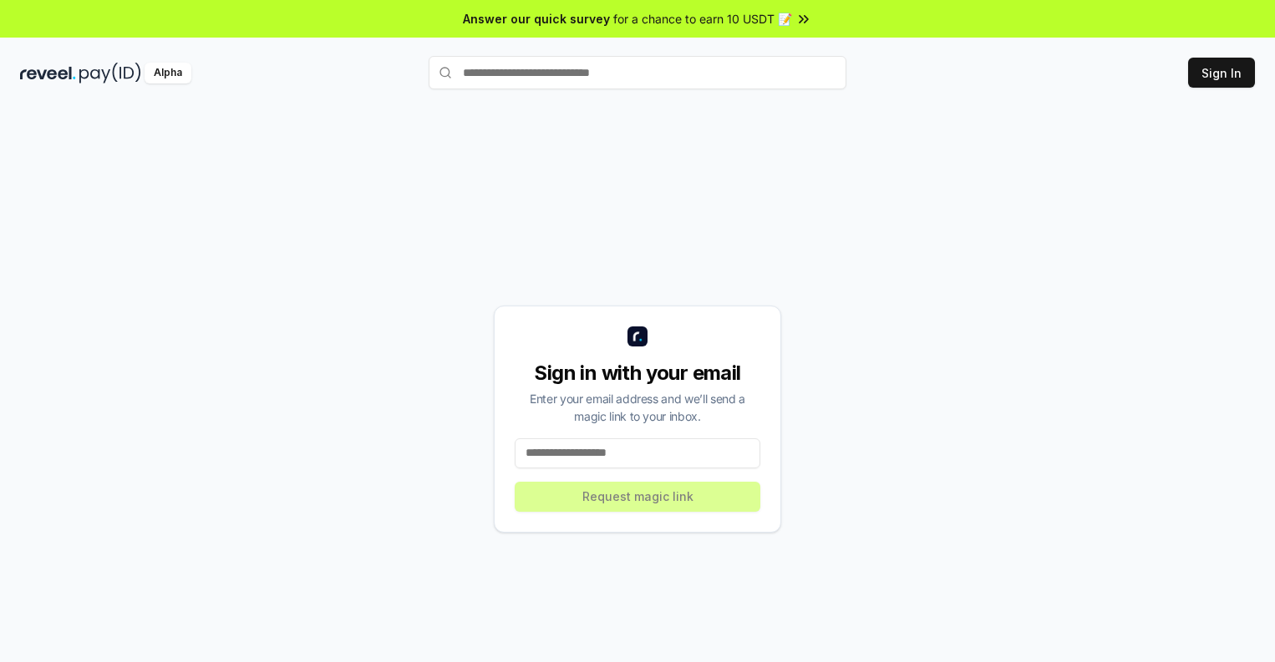 This screenshot has width=1275, height=662. I want to click on div: Enter your email address and we’ll send a magic link to your inbox., so click(637, 408).